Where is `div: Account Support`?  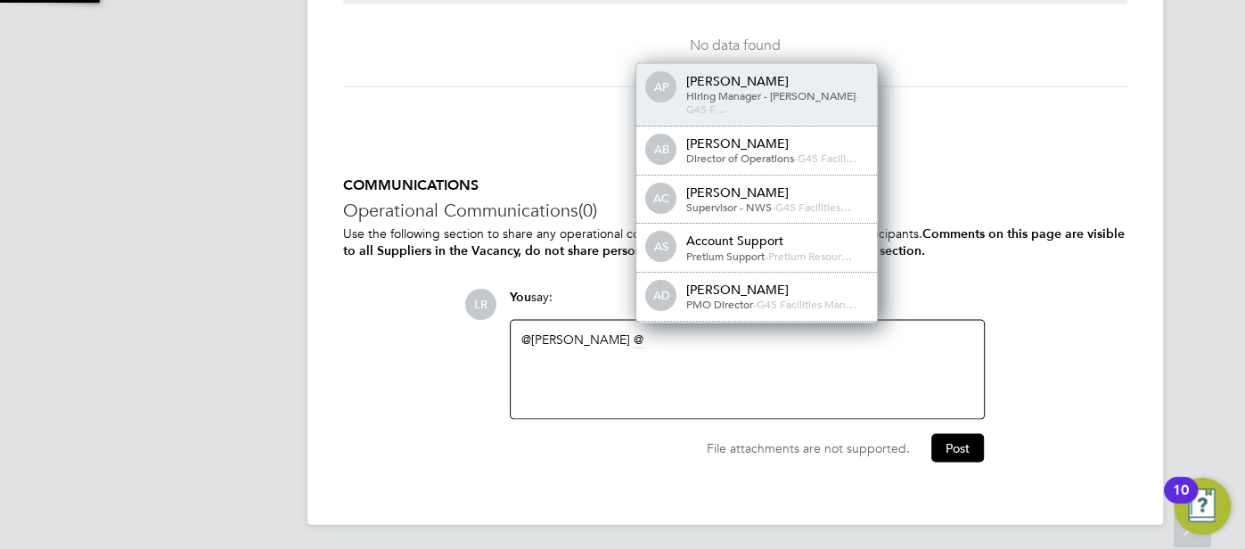 div: Account Support is located at coordinates (775, 241).